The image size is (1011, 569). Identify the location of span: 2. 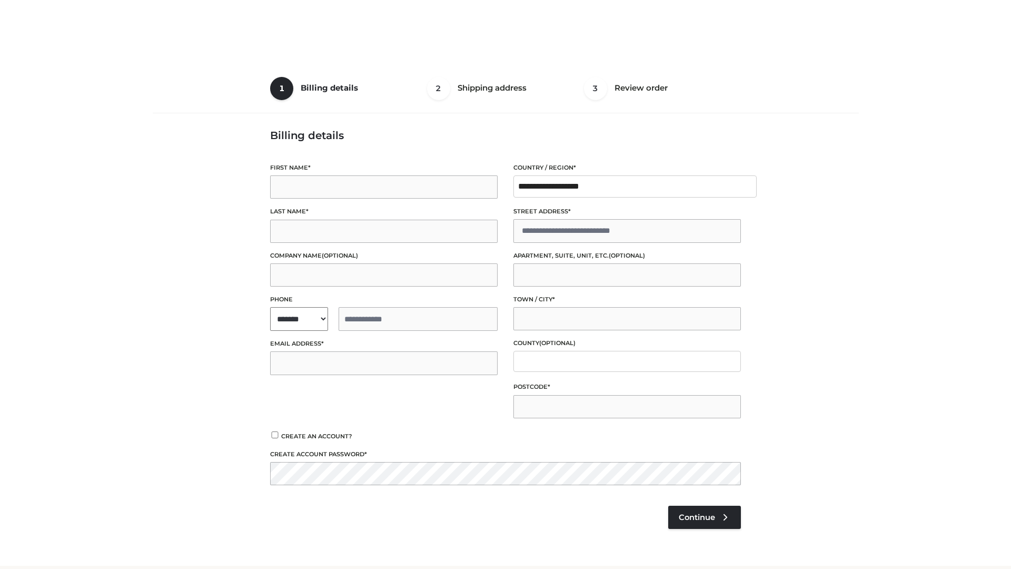
(439, 89).